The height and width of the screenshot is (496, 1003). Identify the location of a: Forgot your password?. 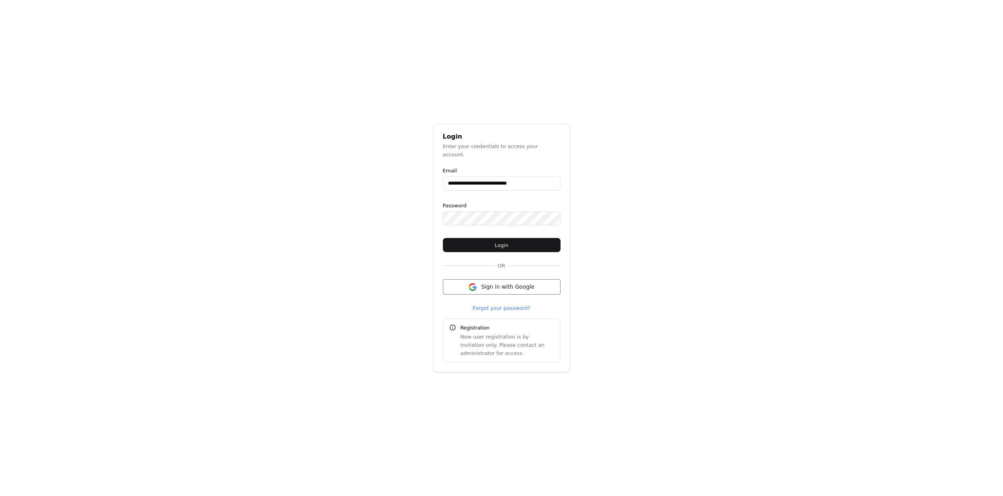
(502, 308).